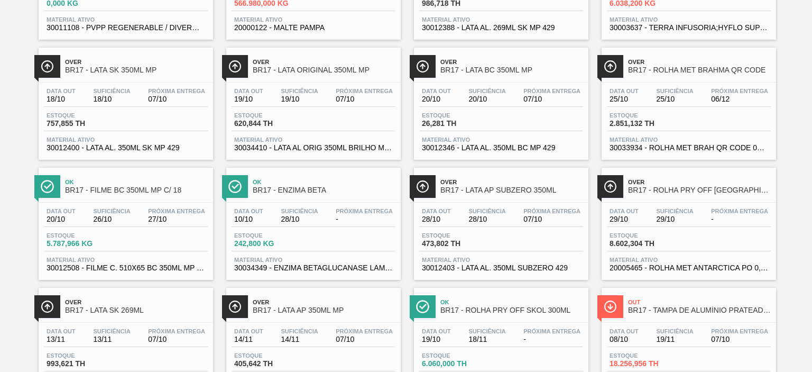 The width and height of the screenshot is (812, 372). What do you see at coordinates (324, 70) in the screenshot?
I see `span: BR17 - LATA ORIGINAL 350ML MP` at bounding box center [324, 70].